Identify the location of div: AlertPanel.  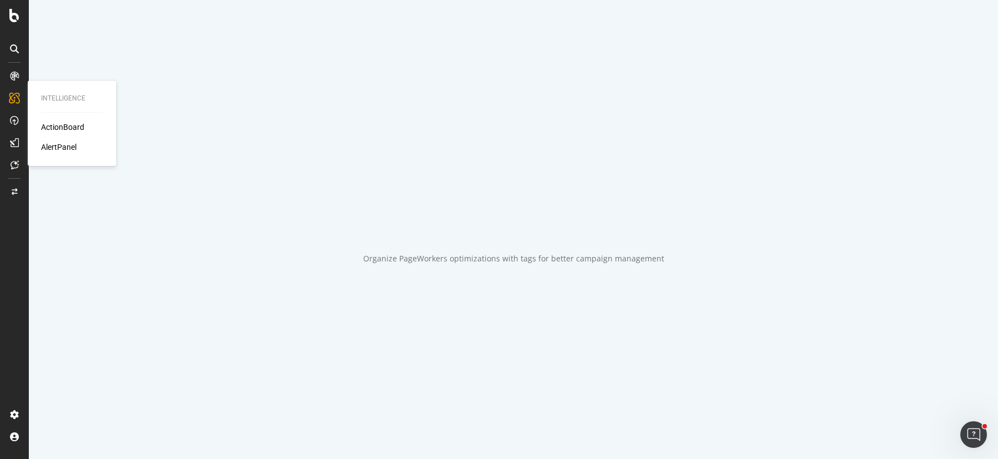
(59, 147).